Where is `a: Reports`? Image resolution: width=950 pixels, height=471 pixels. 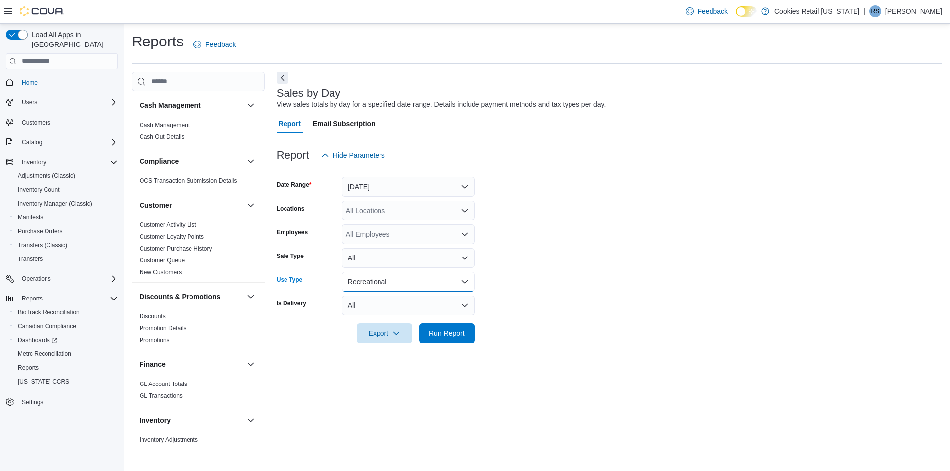
a: Reports is located at coordinates (28, 368).